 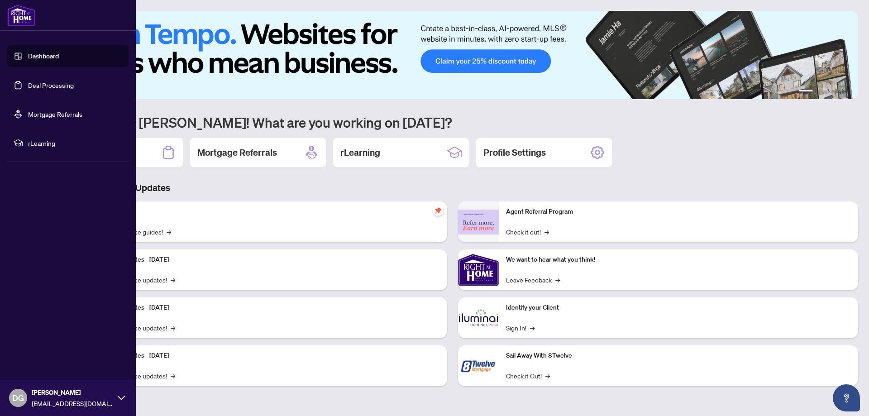 What do you see at coordinates (833, 92) in the screenshot?
I see `button: 4` at bounding box center [833, 92].